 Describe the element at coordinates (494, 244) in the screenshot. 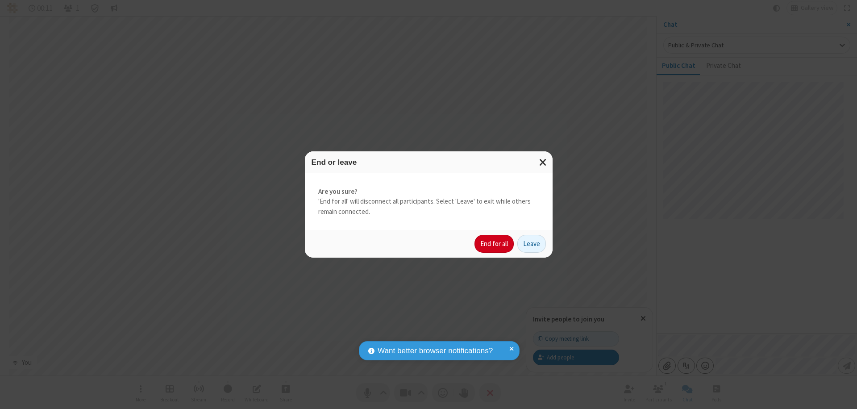

I see `button: End for all` at that location.